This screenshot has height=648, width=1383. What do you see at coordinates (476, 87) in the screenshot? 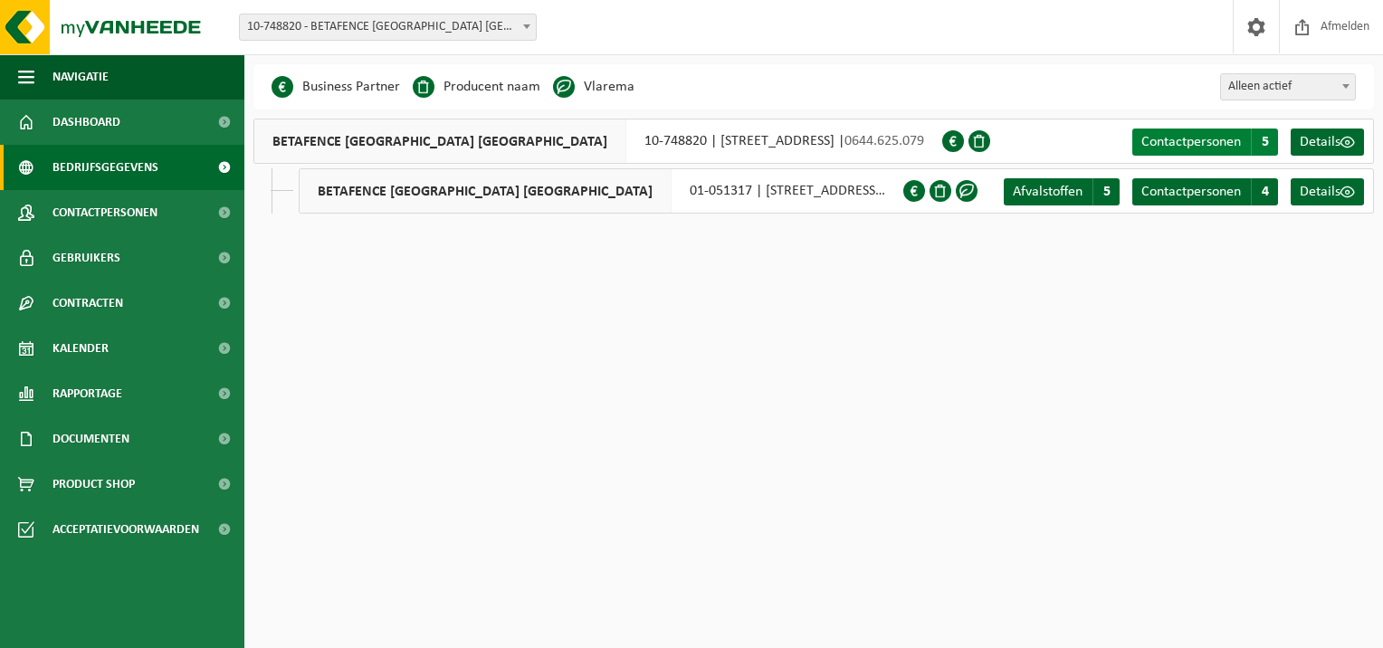
I see `li: Producent naam` at bounding box center [476, 87].